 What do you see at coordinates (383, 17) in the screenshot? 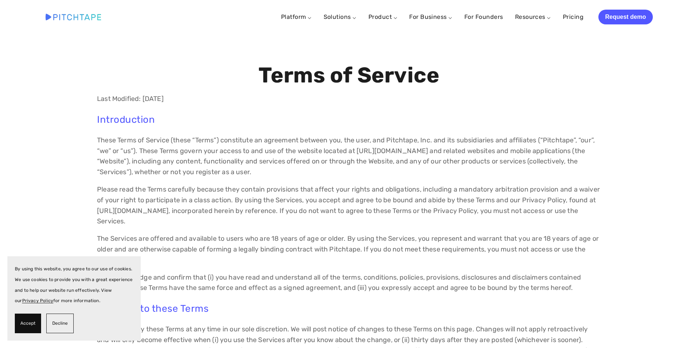
I see `a: Product ⌵` at bounding box center [383, 17].